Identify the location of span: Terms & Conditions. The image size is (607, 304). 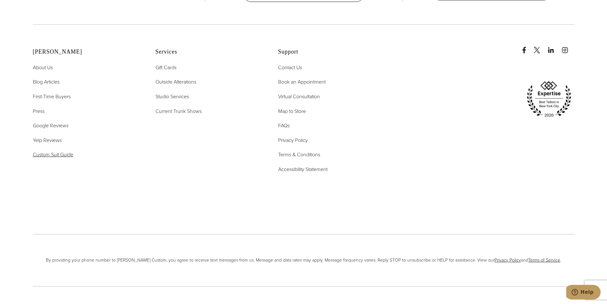
(299, 154).